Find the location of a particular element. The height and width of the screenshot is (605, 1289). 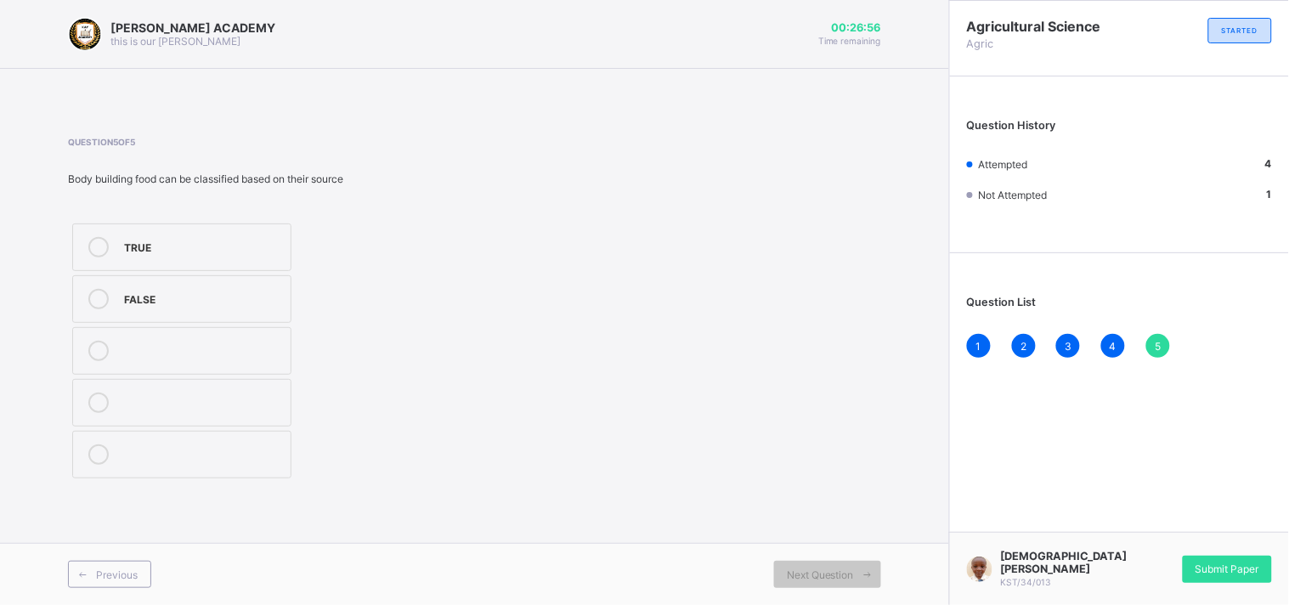

span: 5 is located at coordinates (1158, 346).